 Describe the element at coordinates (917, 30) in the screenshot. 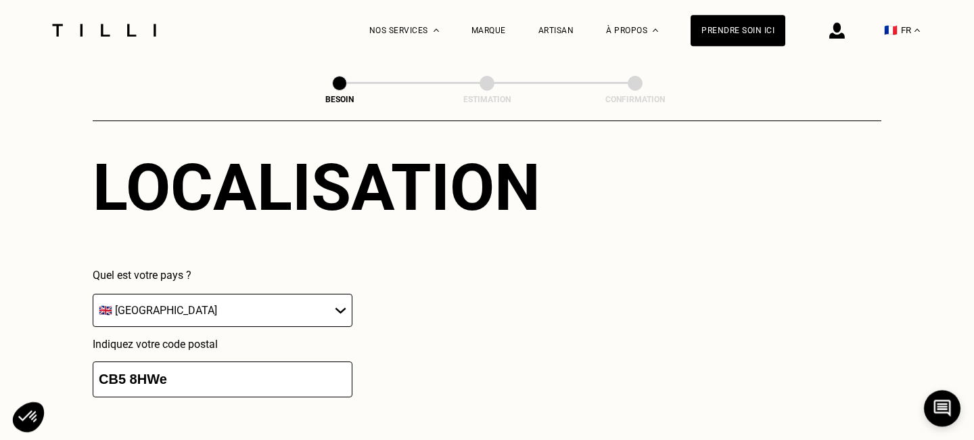

I see `img: menu déroulant` at that location.